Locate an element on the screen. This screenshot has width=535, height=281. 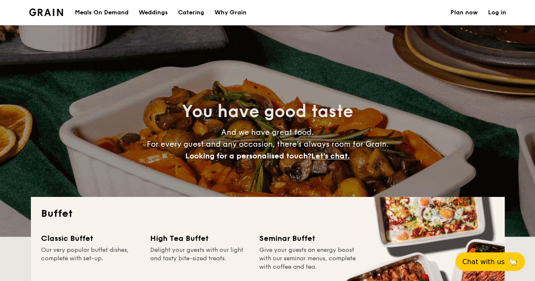
span: Let's chat. is located at coordinates (330, 156).